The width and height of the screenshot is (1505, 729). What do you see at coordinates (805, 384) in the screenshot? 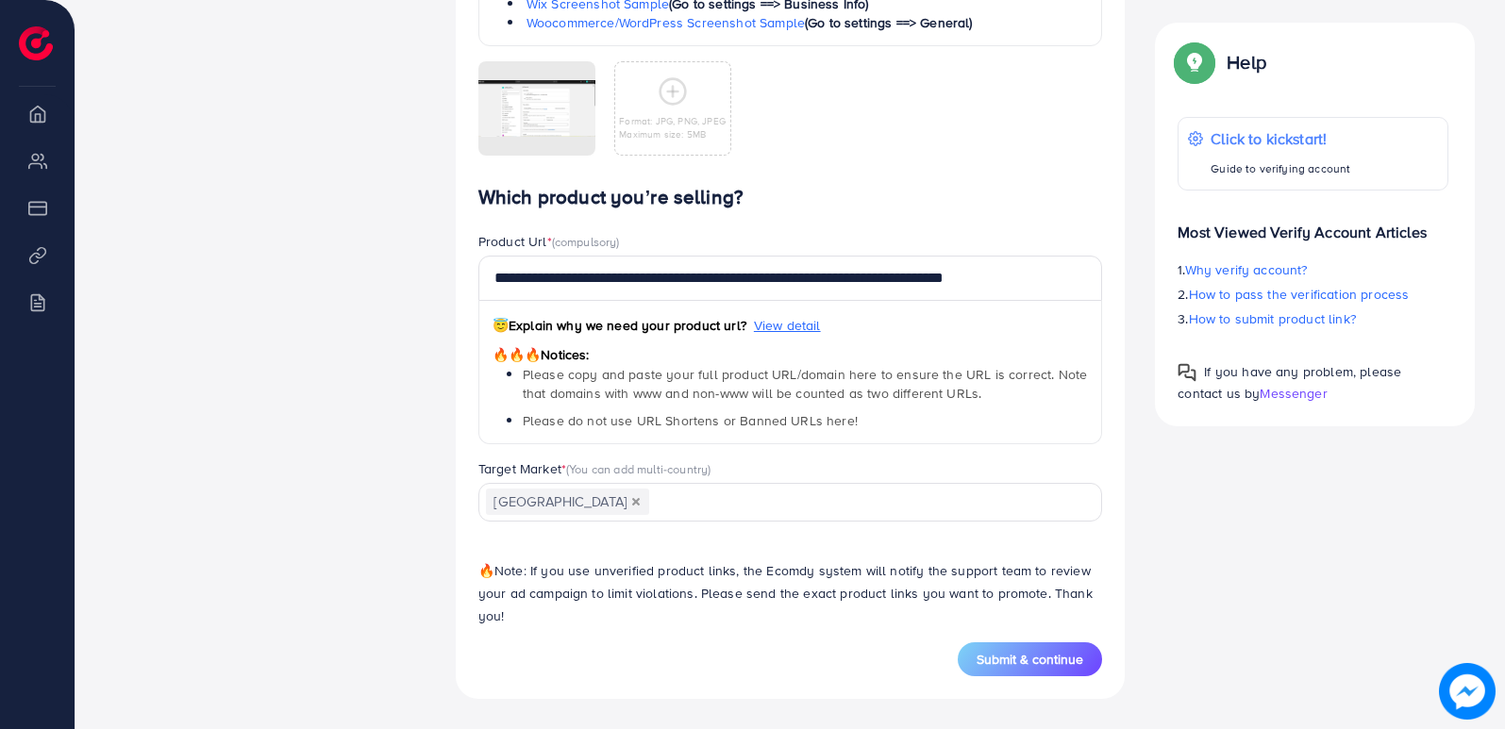
I see `span: Please copy and paste your full product URL/domain here to ensure the URL is correct. Note that d...` at bounding box center [805, 384].